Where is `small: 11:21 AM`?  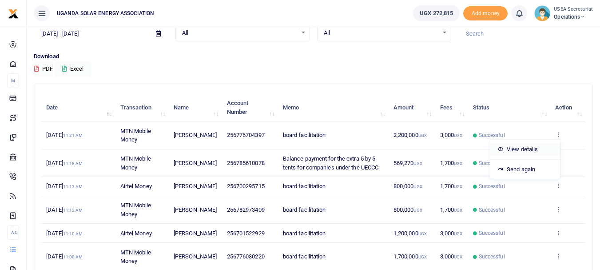 small: 11:21 AM is located at coordinates (73, 135).